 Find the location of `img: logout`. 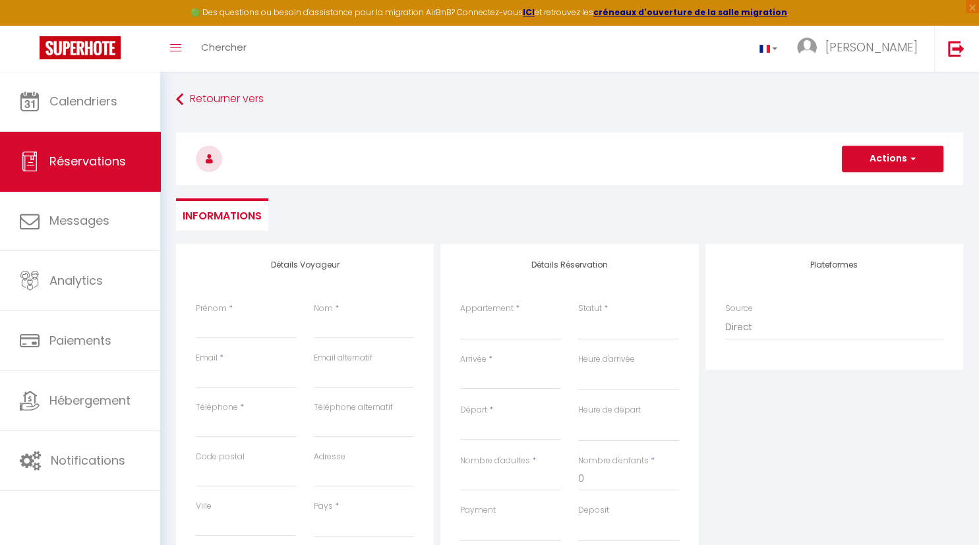

img: logout is located at coordinates (956, 48).